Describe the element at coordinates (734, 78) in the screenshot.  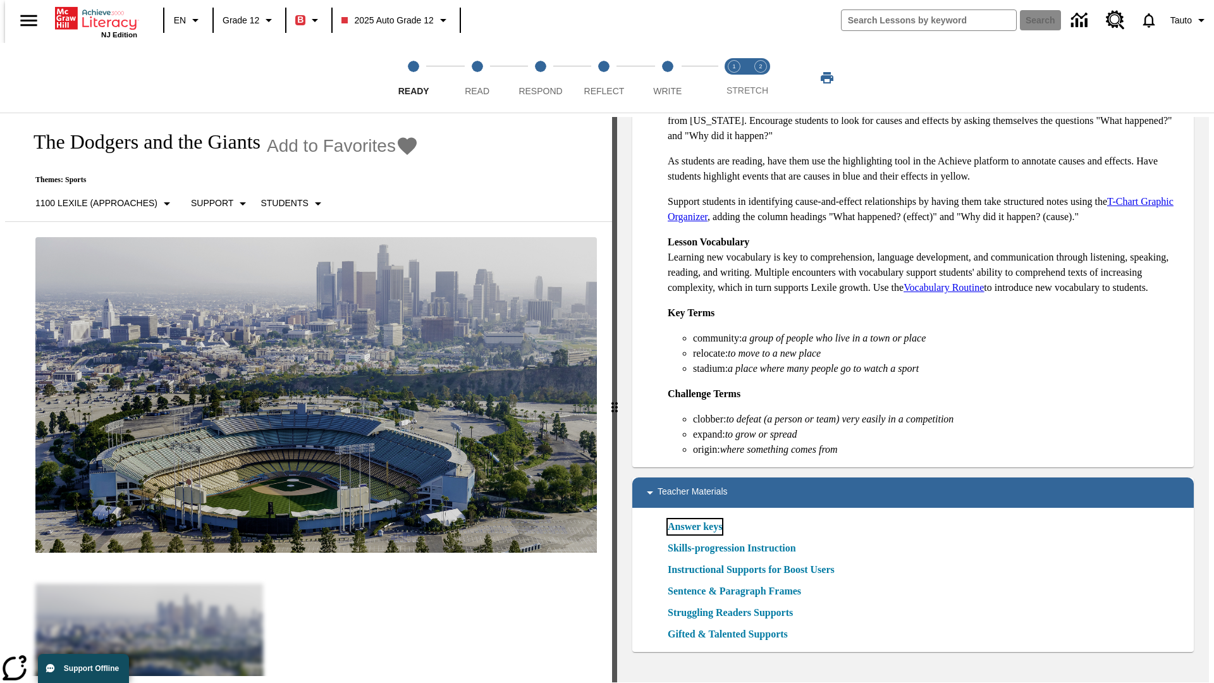
I see `button: Stretch Read step 1 of 2` at that location.